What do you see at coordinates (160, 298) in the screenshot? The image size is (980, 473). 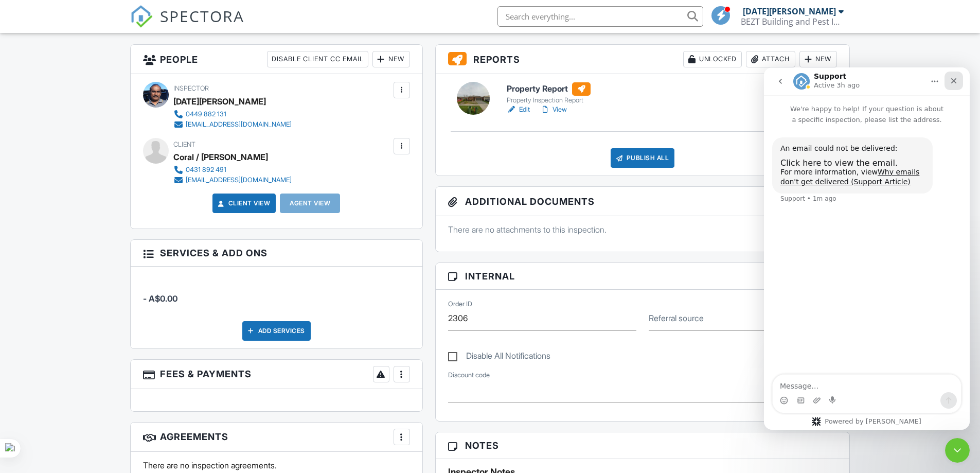 I see `span: - A$0.00` at bounding box center [160, 298].